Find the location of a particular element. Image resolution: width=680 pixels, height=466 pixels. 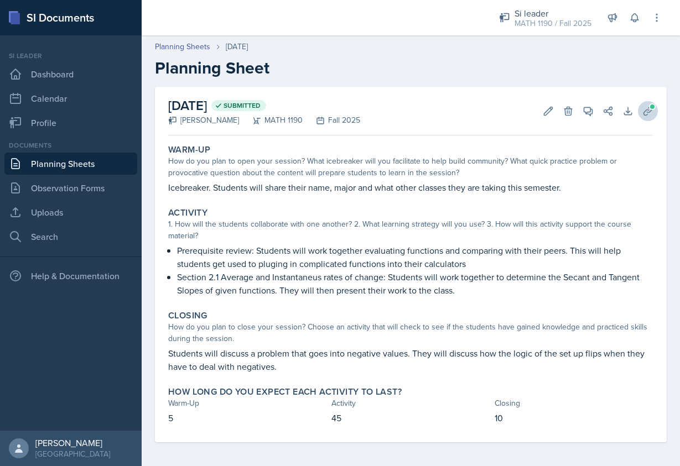

label: Closing is located at coordinates (188, 316).